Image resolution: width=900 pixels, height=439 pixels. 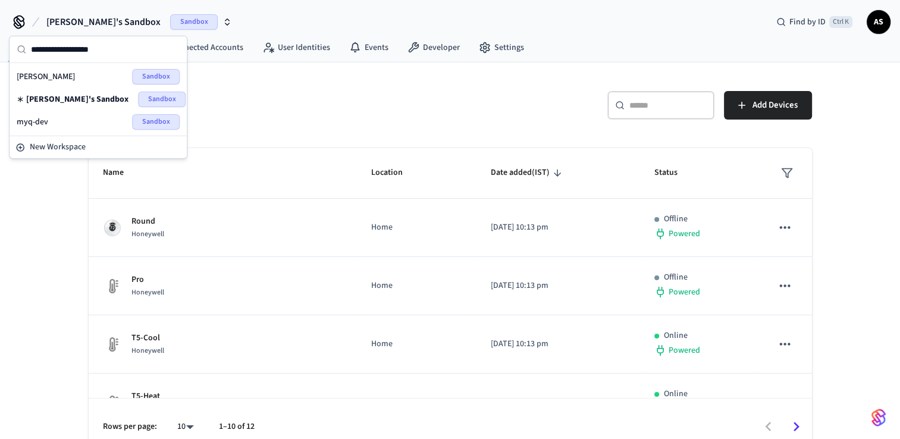 I want to click on img: SeamLogoGradient.69752ec5.svg, so click(x=879, y=418).